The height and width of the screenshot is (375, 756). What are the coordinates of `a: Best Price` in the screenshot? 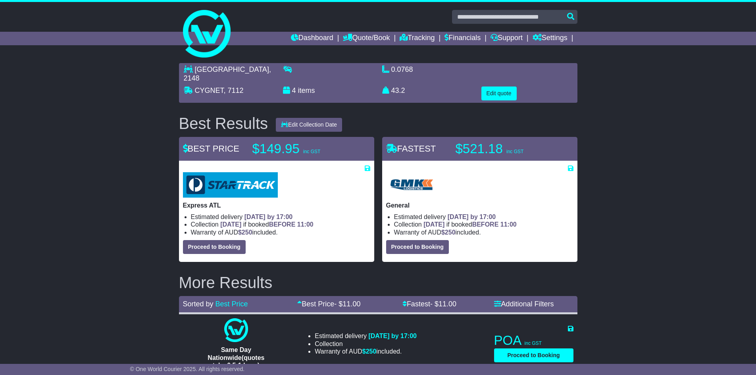 It's located at (232, 304).